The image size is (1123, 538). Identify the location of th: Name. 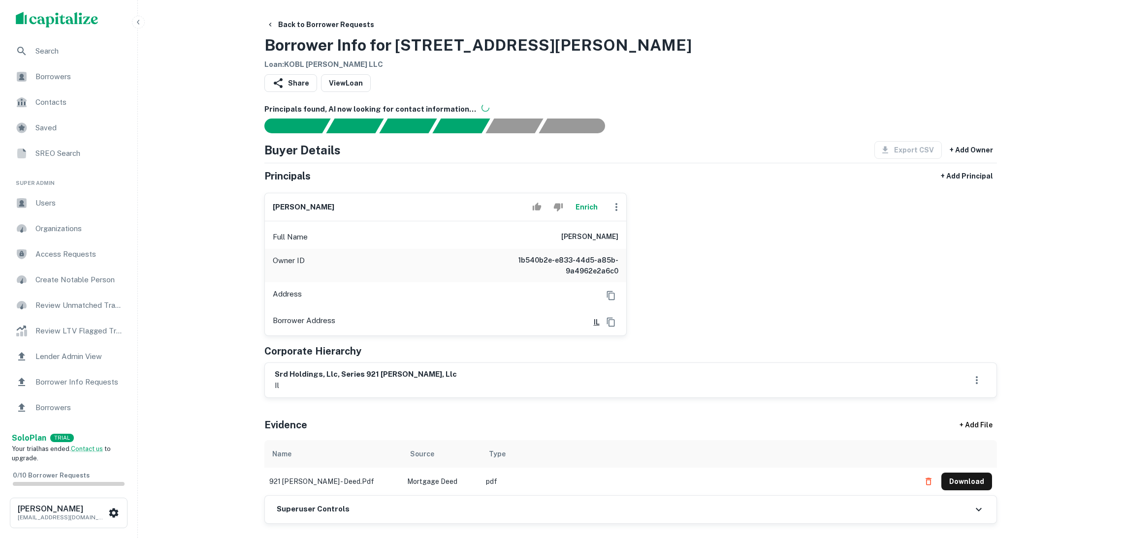
(333, 454).